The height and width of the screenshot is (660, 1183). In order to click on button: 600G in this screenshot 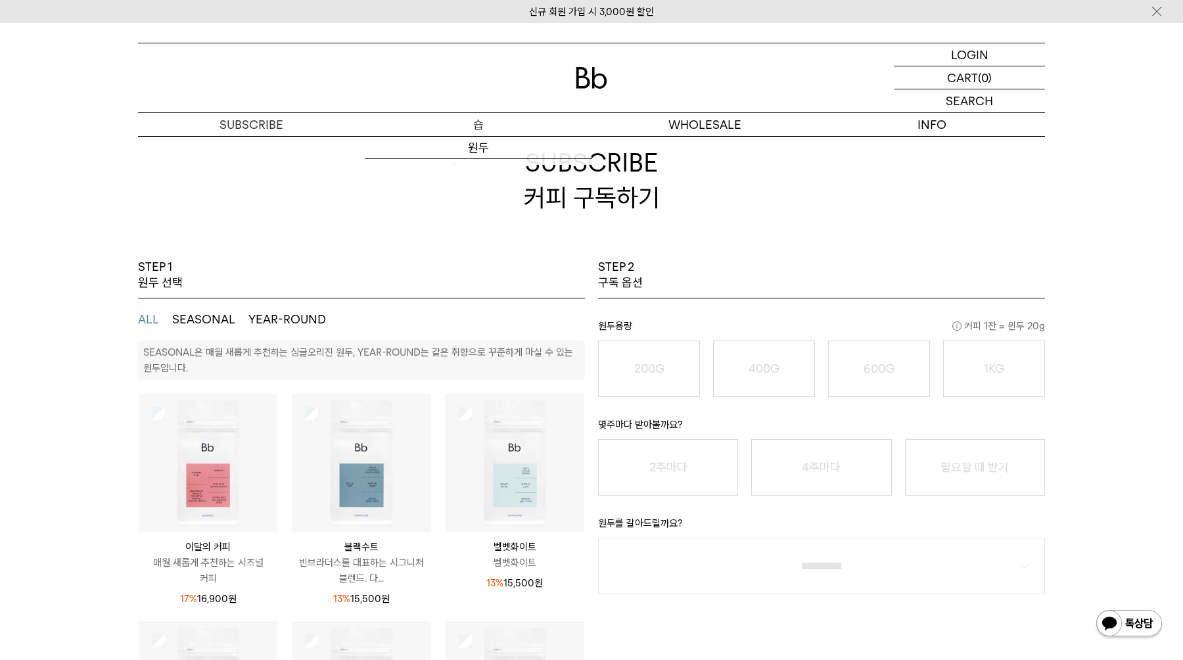, I will do `click(878, 369)`.